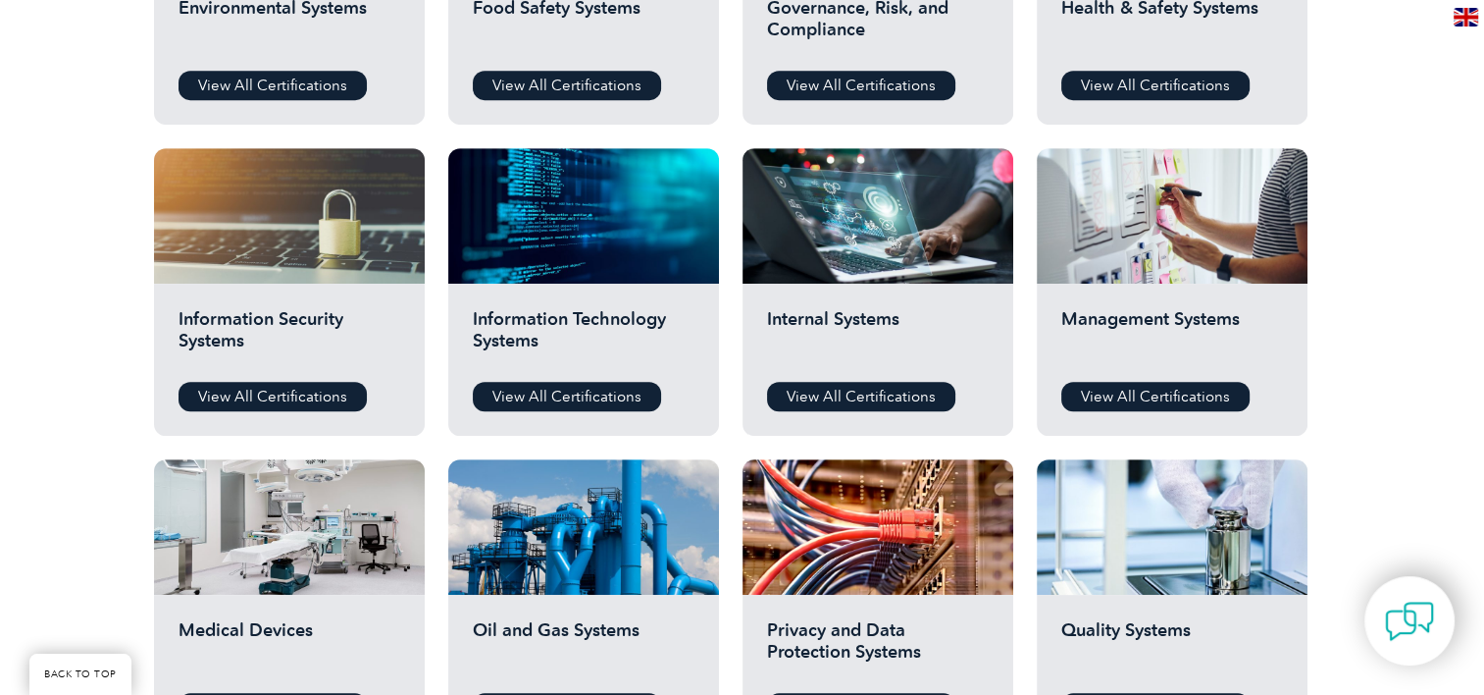 The image size is (1484, 695). Describe the element at coordinates (1172, 648) in the screenshot. I see `h2: Quality Systems` at that location.